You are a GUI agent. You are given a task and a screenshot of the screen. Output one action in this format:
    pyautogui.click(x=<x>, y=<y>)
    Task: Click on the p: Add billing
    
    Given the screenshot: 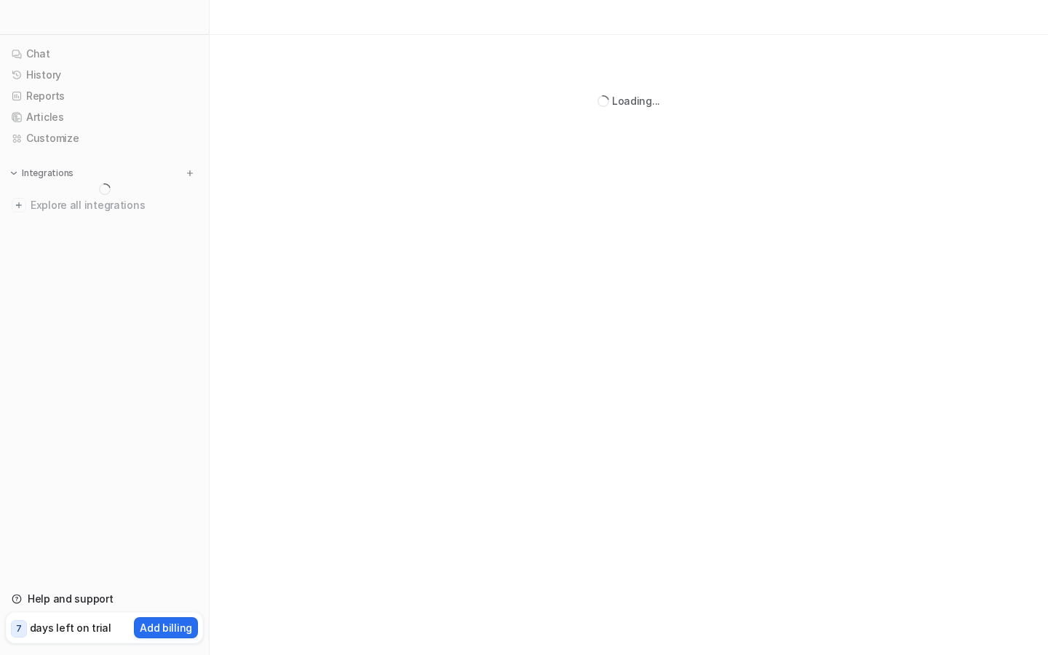 What is the action you would take?
    pyautogui.click(x=166, y=628)
    